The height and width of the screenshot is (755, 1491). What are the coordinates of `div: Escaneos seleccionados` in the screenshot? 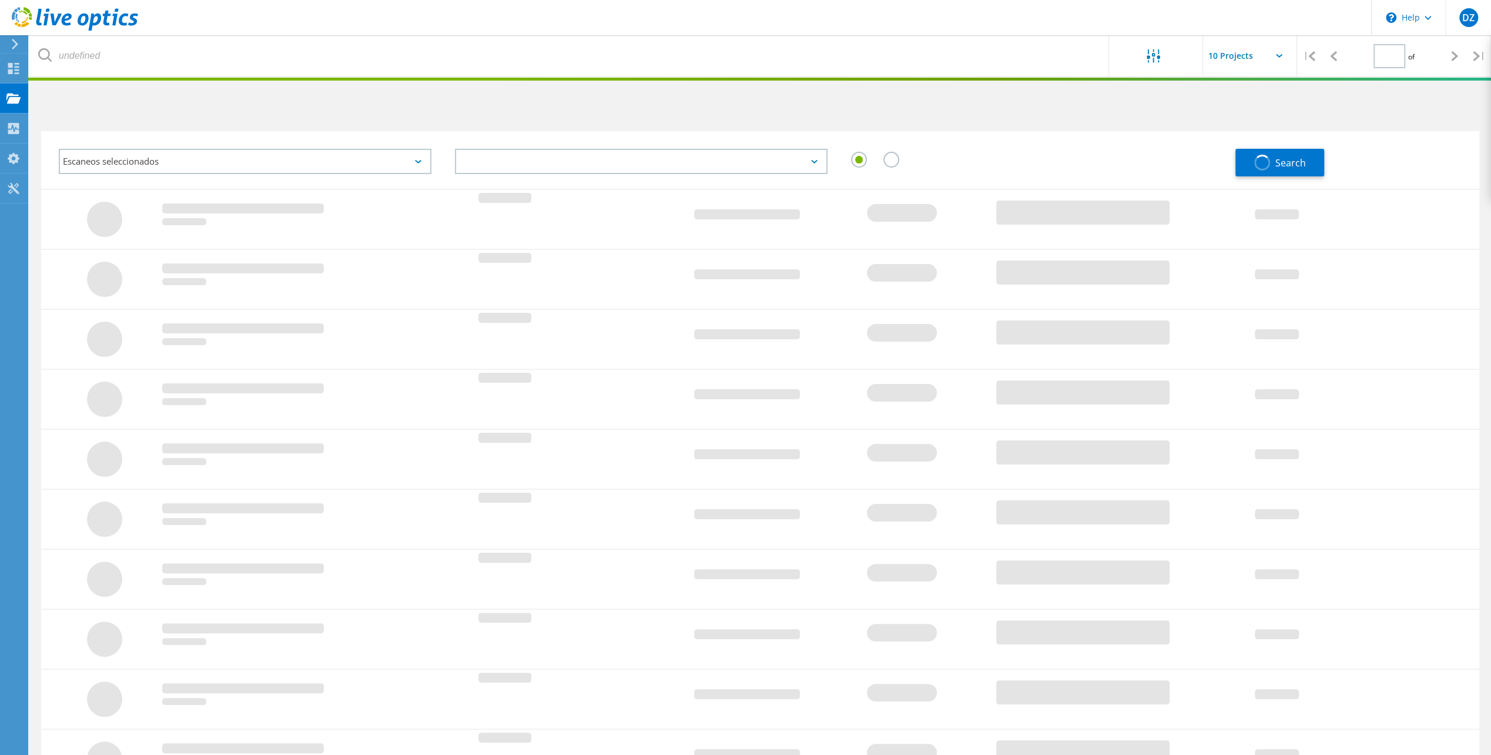 It's located at (245, 161).